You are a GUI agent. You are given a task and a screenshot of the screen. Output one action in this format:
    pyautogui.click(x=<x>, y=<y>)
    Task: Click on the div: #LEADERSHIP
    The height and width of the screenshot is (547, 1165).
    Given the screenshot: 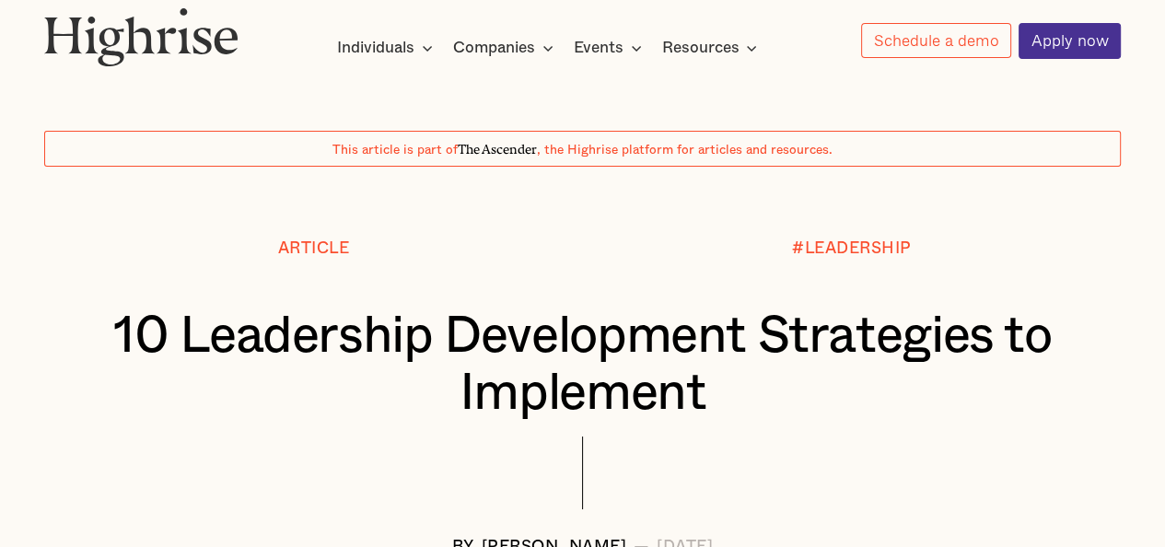 What is the action you would take?
    pyautogui.click(x=852, y=249)
    